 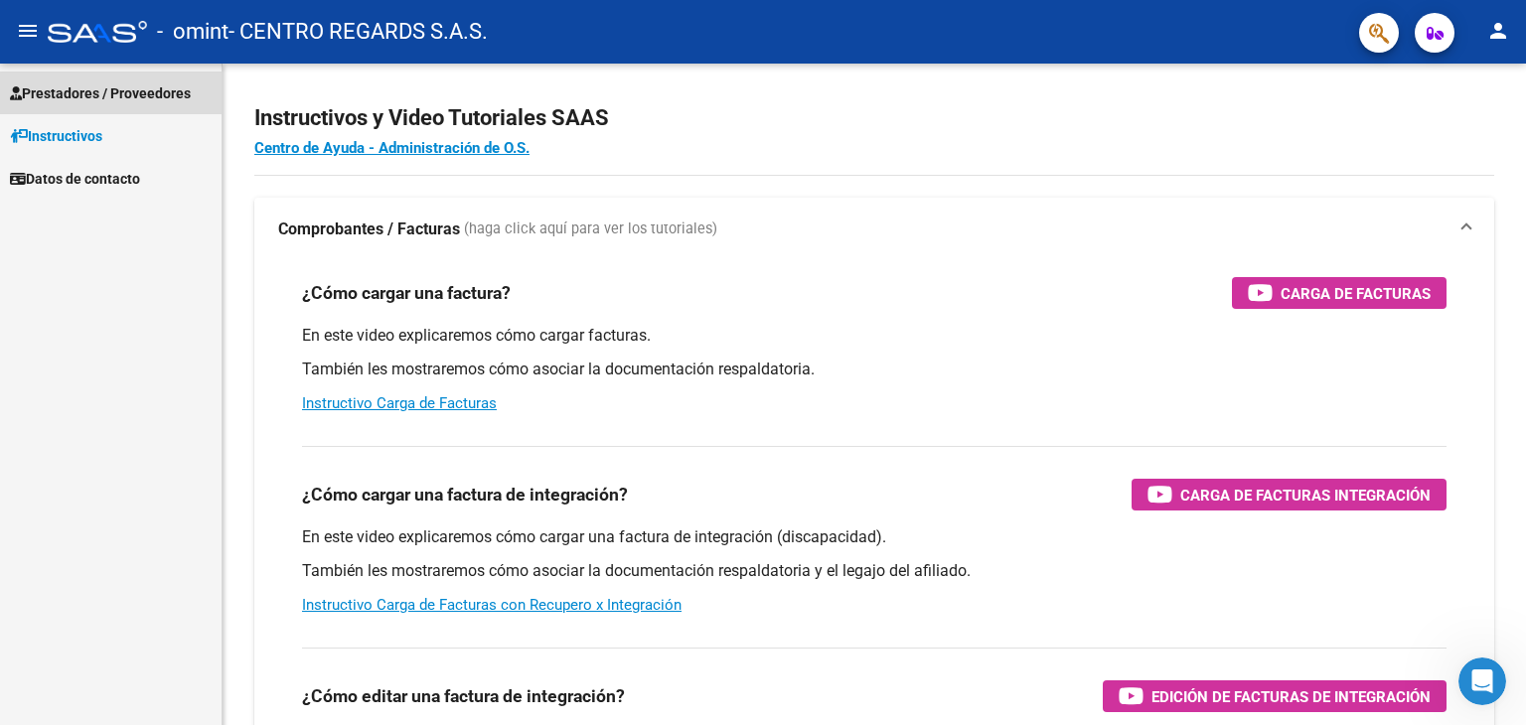 What do you see at coordinates (1498, 31) in the screenshot?
I see `mat-icon: person` at bounding box center [1498, 31].